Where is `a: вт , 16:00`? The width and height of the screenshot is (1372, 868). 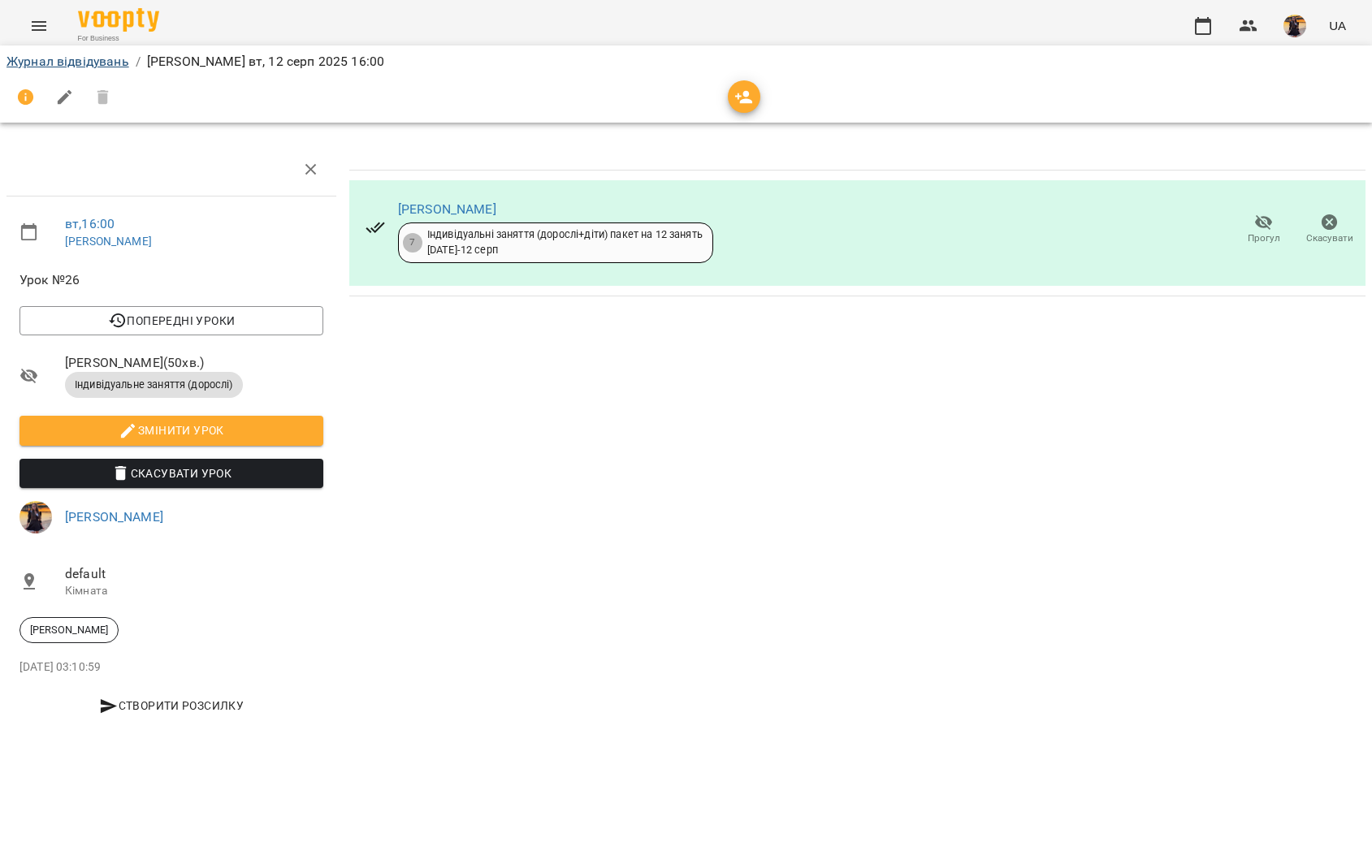 a: вт , 16:00 is located at coordinates (90, 223).